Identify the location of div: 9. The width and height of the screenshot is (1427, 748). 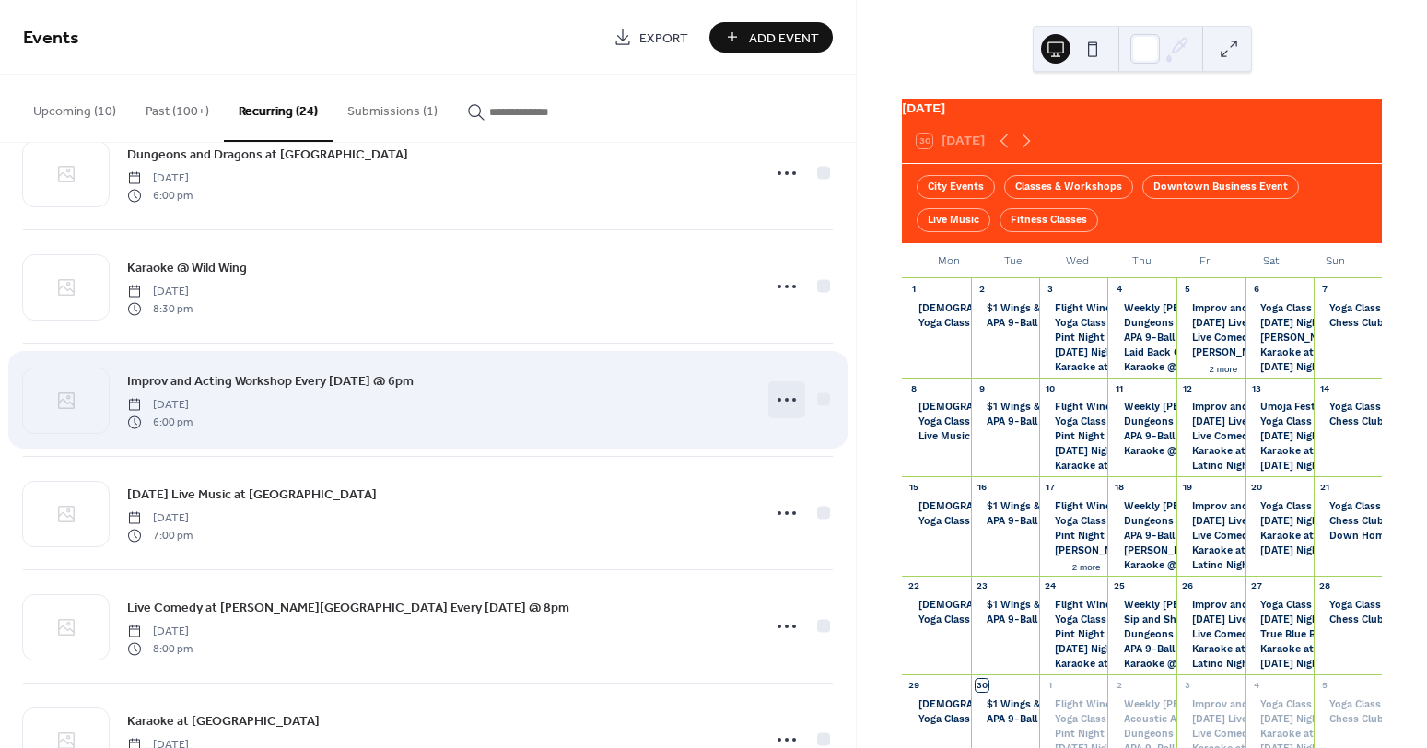
(982, 389).